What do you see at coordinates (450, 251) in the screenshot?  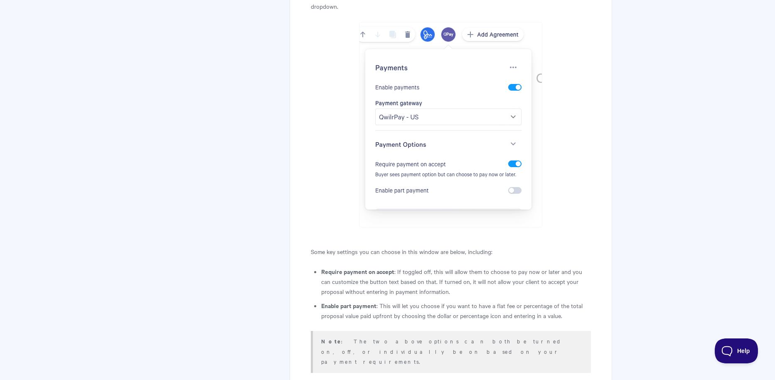 I see `p: Some key settings you can choose in this window are below, including:` at bounding box center [450, 251].